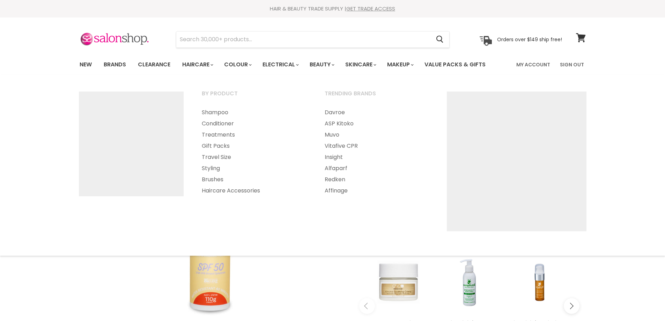 This screenshot has width=665, height=321. What do you see at coordinates (533, 65) in the screenshot?
I see `a: My Account` at bounding box center [533, 65].